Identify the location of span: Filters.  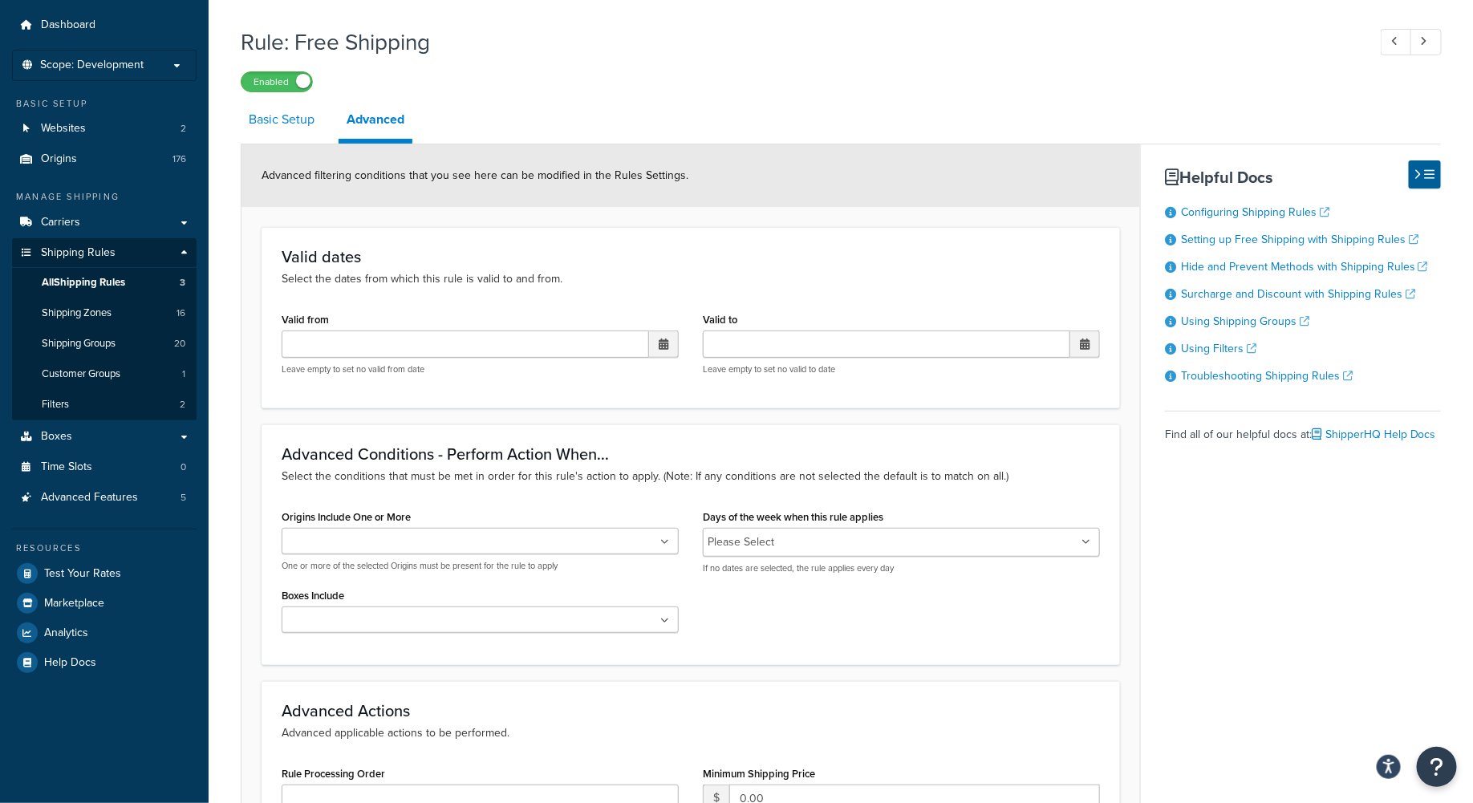
(55, 404).